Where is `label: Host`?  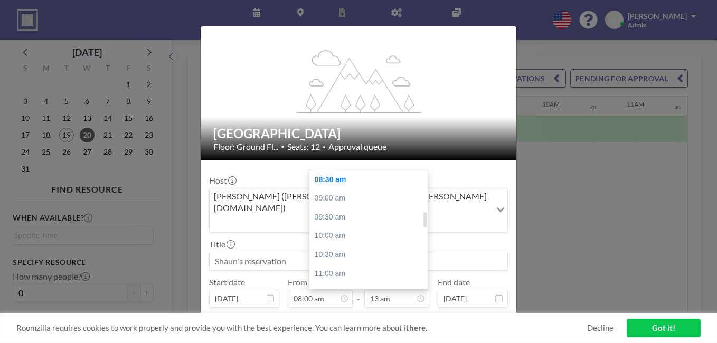
label: Host is located at coordinates (222, 181).